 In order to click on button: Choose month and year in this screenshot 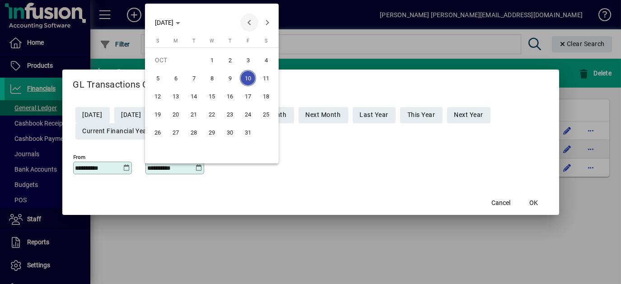, I will do `click(168, 23)`.